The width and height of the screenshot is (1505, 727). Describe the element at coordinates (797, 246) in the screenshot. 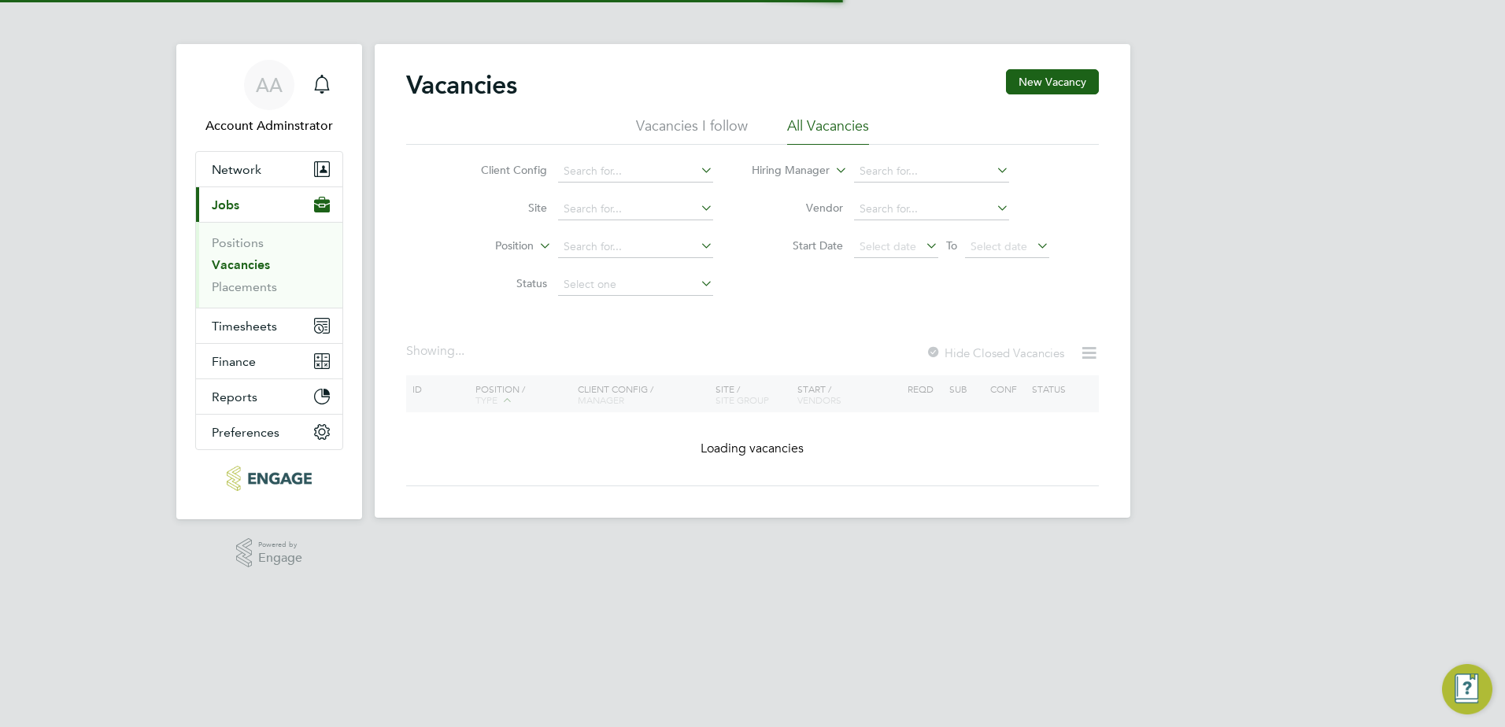

I see `label: Start Date` at that location.